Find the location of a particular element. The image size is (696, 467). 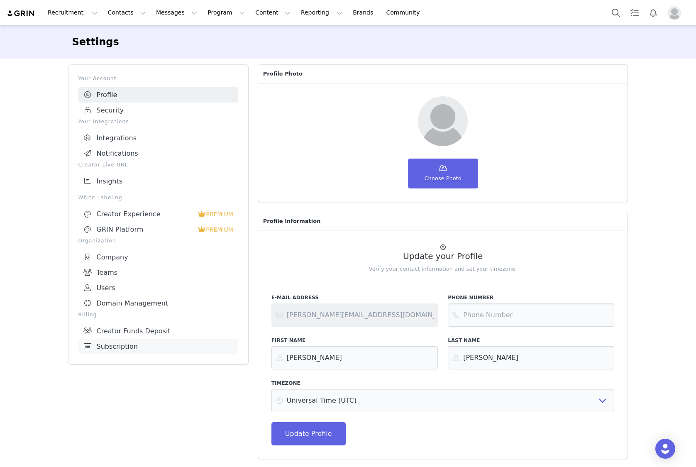

button: Contacts is located at coordinates (127, 12).